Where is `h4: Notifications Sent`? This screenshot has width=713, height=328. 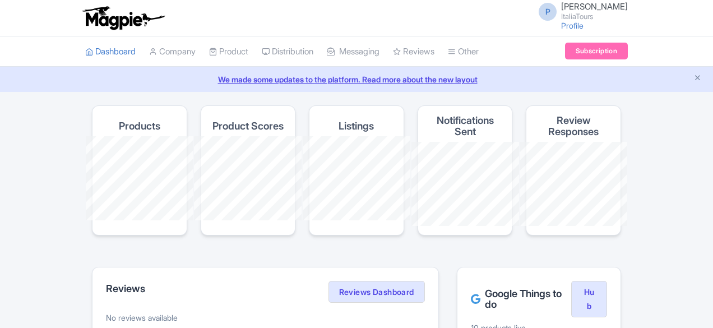
h4: Notifications Sent is located at coordinates (465, 126).